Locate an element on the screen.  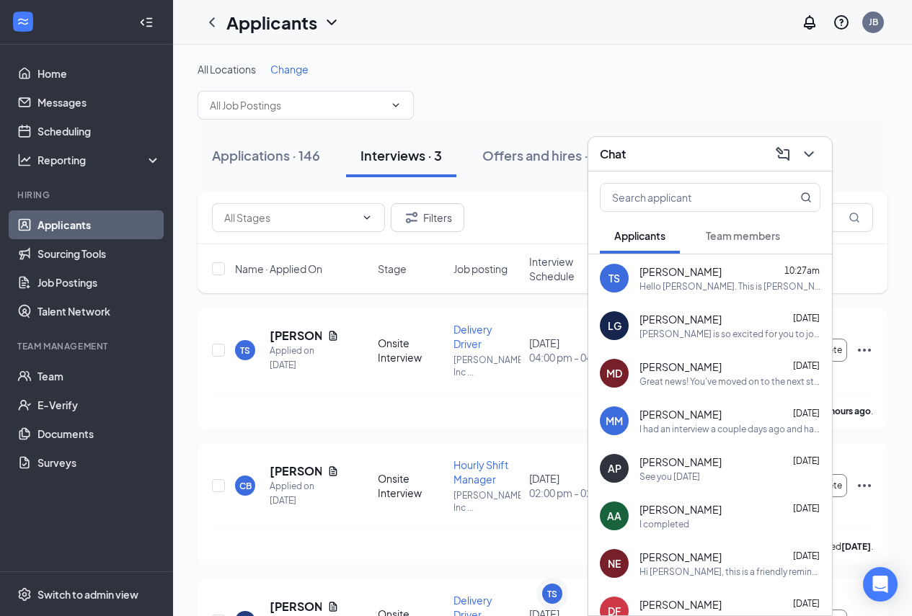
a: Job Postings is located at coordinates (99, 283).